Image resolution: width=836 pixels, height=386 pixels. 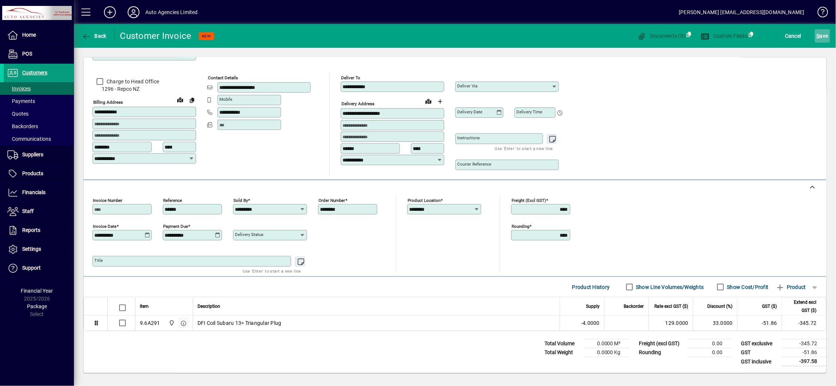 What do you see at coordinates (521, 226) in the screenshot?
I see `mat-label: Rounding` at bounding box center [521, 226].